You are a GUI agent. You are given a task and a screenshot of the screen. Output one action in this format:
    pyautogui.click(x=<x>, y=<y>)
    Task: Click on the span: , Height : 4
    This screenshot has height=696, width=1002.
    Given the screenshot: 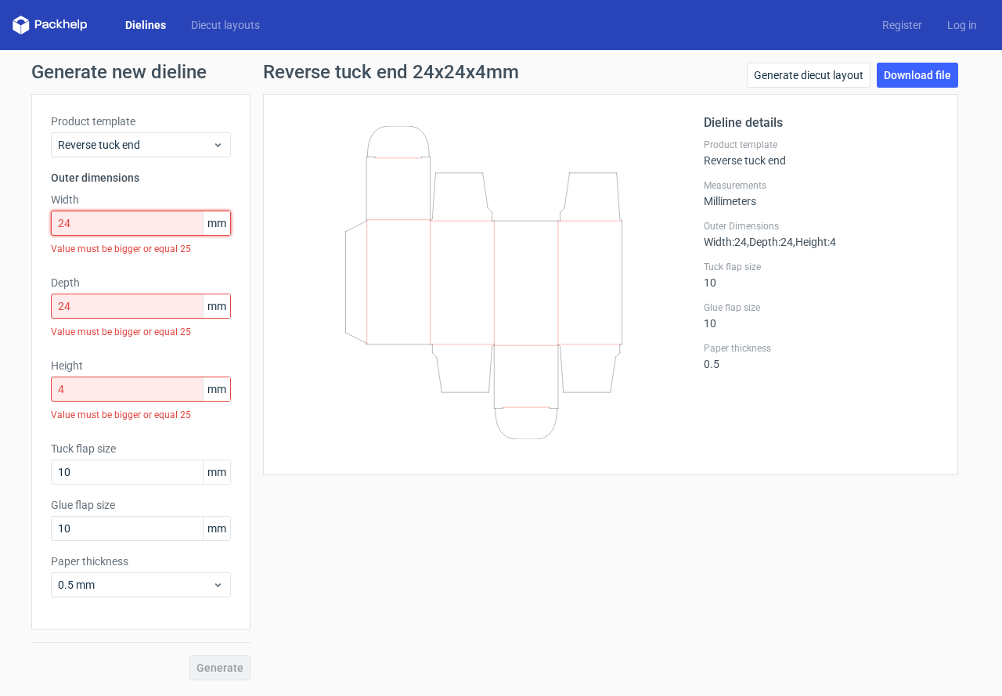 What is the action you would take?
    pyautogui.click(x=814, y=242)
    